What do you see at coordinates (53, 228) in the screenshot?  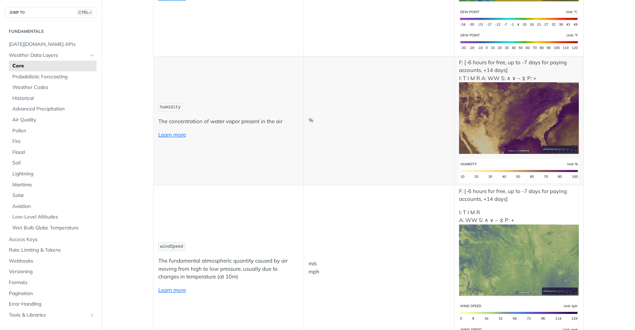 I see `a: Wet Bulb Globe Temperature` at bounding box center [53, 228].